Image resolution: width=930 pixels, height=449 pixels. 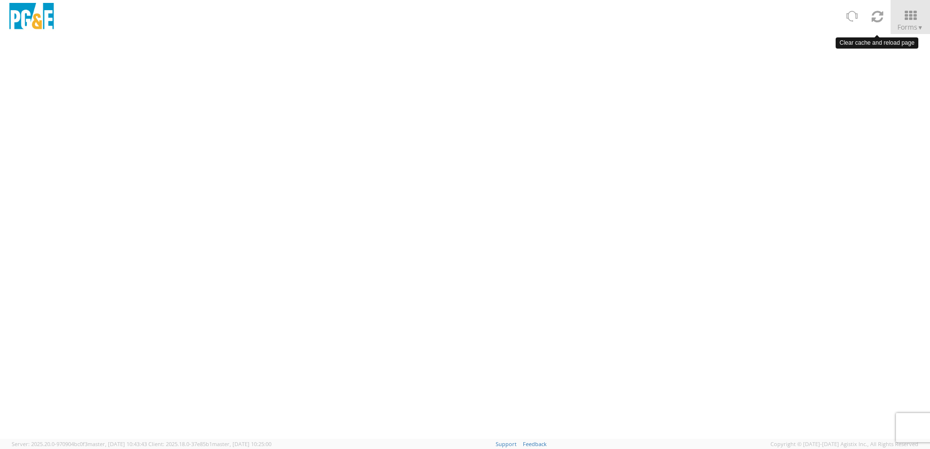 What do you see at coordinates (877, 43) in the screenshot?
I see `div: Clear cache and reload page` at bounding box center [877, 43].